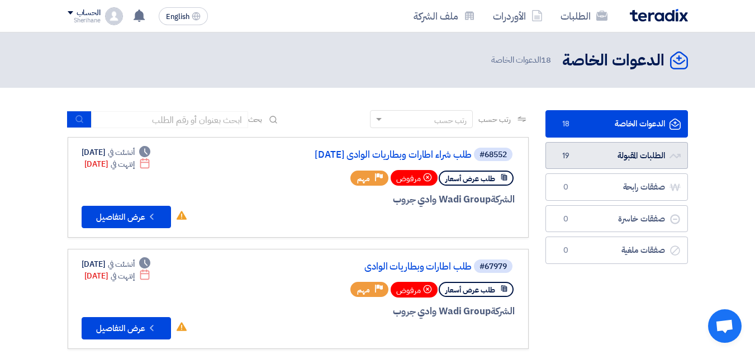 The image size is (755, 354). Describe the element at coordinates (256, 119) in the screenshot. I see `span: بحث` at that location.